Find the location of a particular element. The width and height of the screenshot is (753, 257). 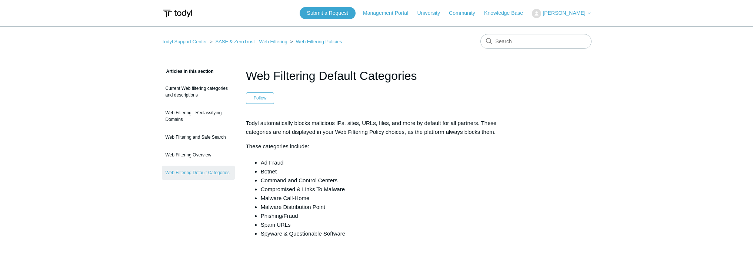

a: Web Filtering - Reclassifying Domains is located at coordinates (198, 116).